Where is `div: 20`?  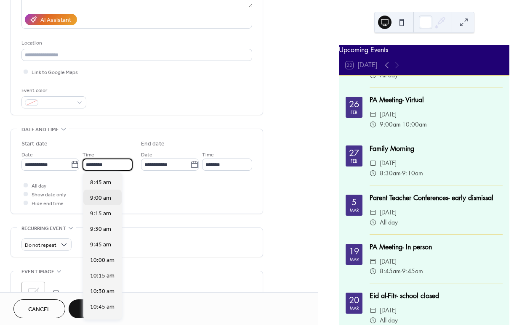 div: 20 is located at coordinates (354, 300).